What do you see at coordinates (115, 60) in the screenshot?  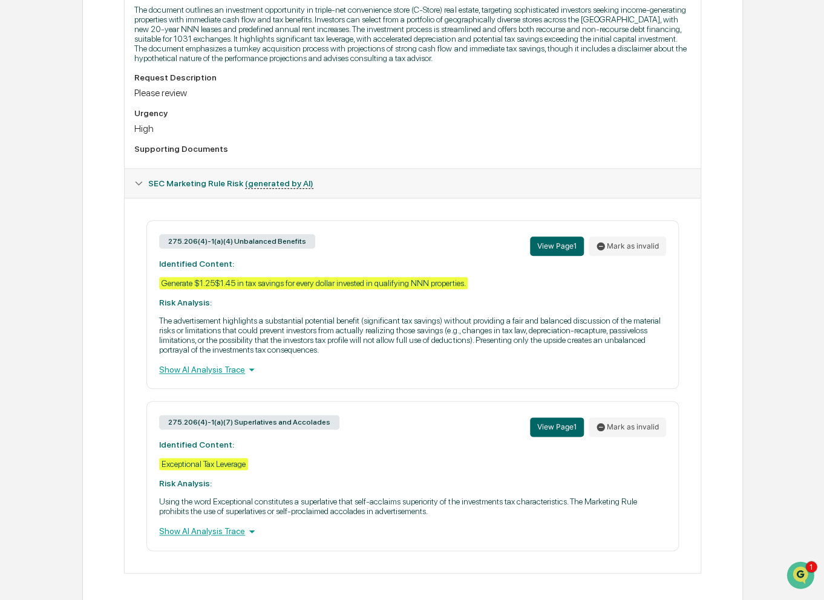 I see `input: Clear` at bounding box center [115, 60].